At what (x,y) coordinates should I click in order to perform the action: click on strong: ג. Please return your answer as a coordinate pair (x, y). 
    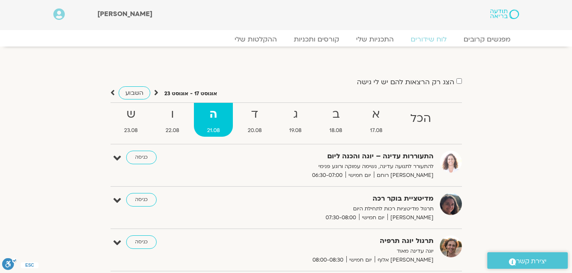
    Looking at the image, I should click on (295, 114).